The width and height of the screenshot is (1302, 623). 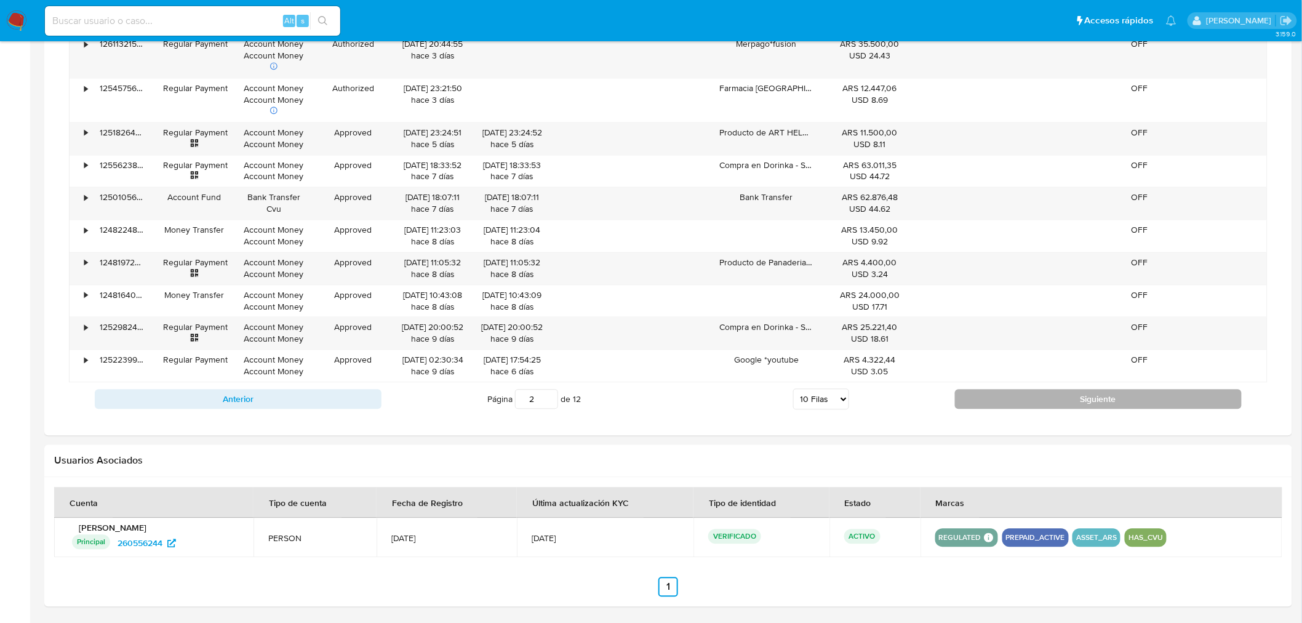 What do you see at coordinates (289, 20) in the screenshot?
I see `span: Alt` at bounding box center [289, 20].